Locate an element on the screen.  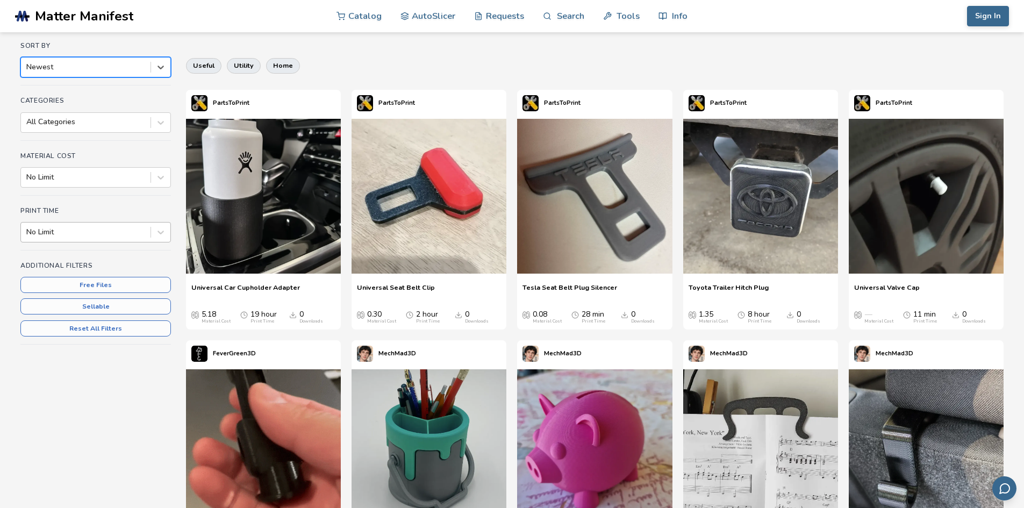
button: Reset All Filters is located at coordinates (96, 329).